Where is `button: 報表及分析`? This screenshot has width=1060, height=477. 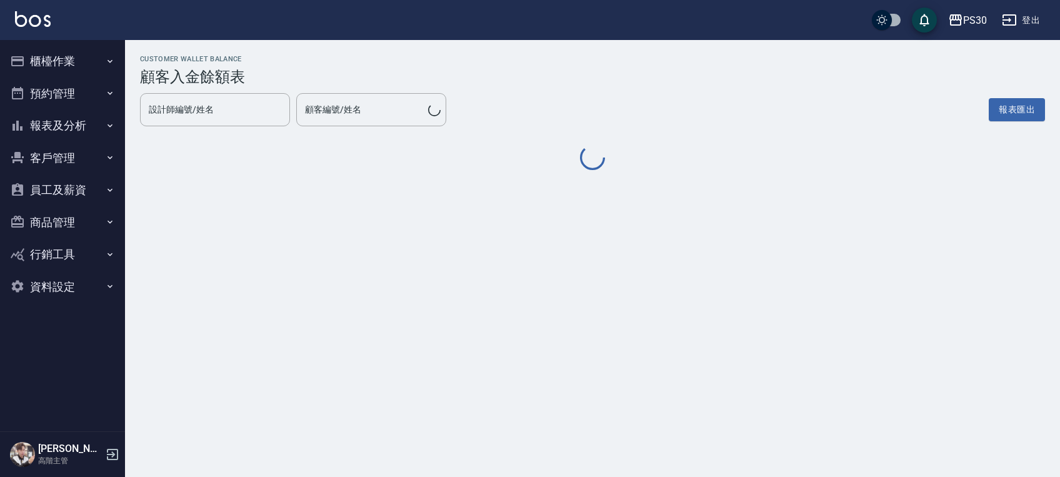
button: 報表及分析 is located at coordinates (63, 126).